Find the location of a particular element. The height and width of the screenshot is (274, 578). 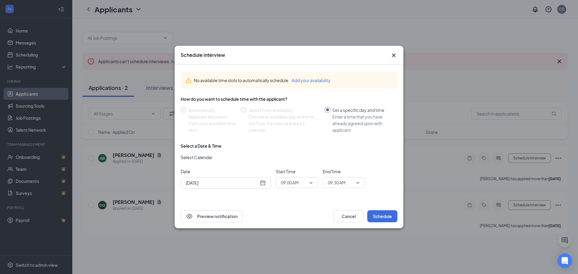

div: Automatically is located at coordinates (212, 110).